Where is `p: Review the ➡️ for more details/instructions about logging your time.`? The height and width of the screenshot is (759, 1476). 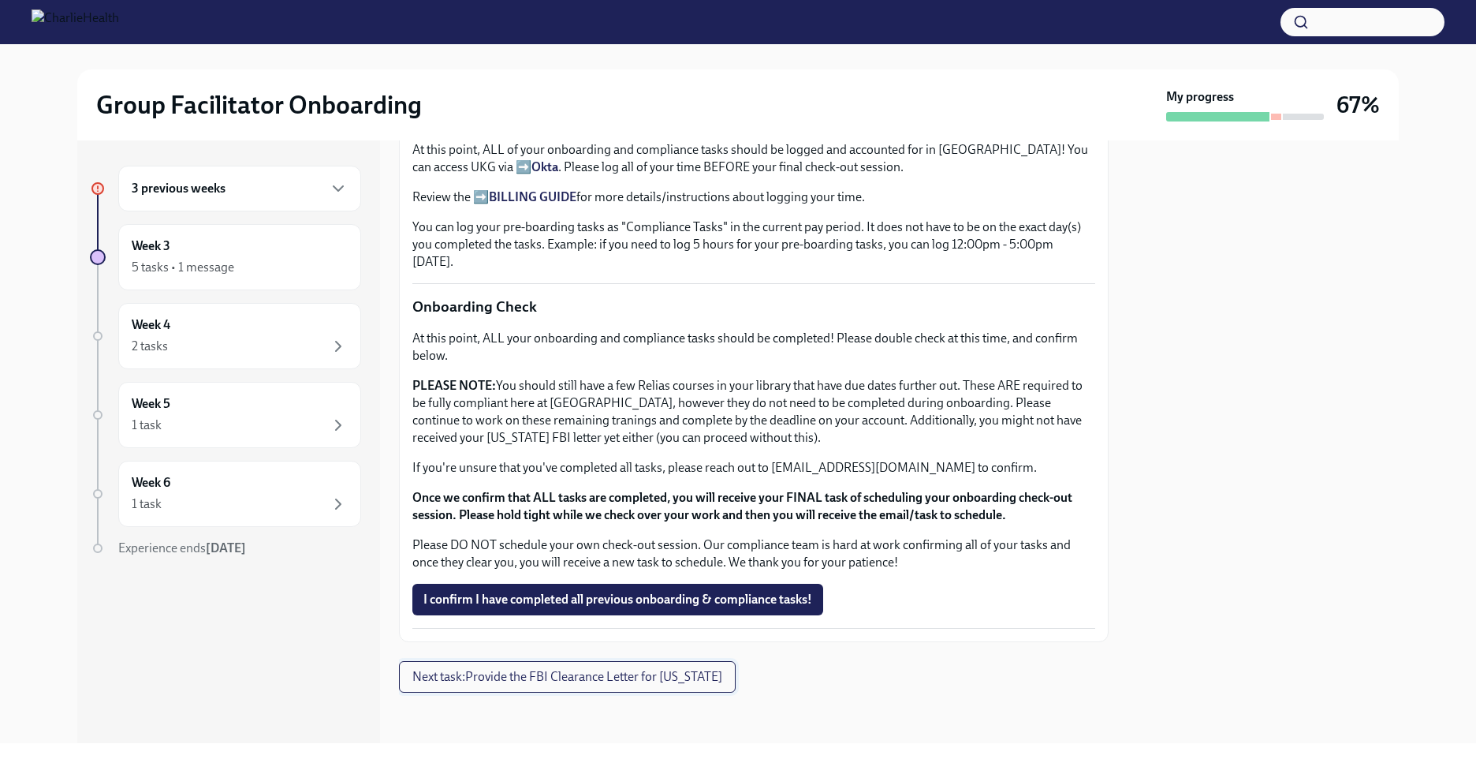
p: Review the ➡️ for more details/instructions about logging your time. is located at coordinates (754, 197).